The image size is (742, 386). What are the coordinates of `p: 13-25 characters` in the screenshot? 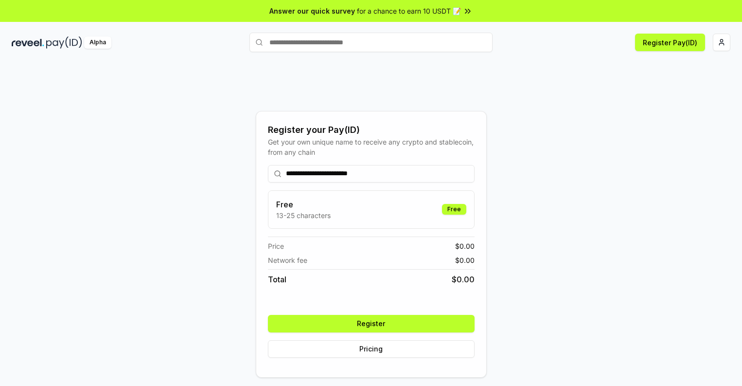 It's located at (303, 215).